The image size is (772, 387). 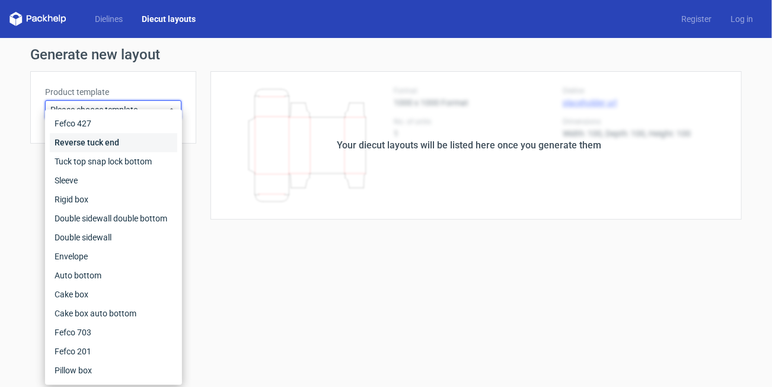 I want to click on div: Auto bottom, so click(x=113, y=275).